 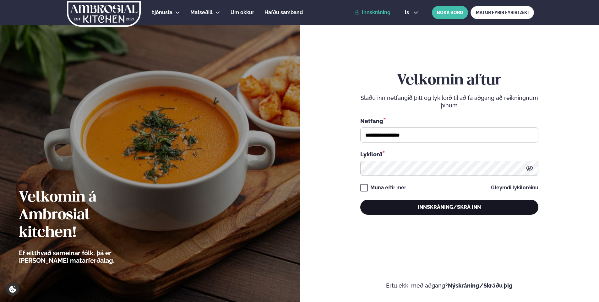 I want to click on a: Um okkur, so click(x=242, y=13).